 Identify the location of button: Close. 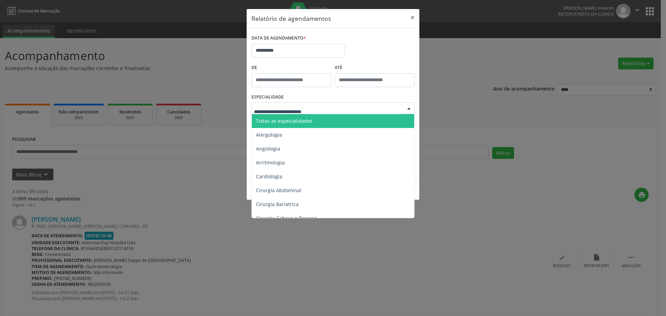
(412, 17).